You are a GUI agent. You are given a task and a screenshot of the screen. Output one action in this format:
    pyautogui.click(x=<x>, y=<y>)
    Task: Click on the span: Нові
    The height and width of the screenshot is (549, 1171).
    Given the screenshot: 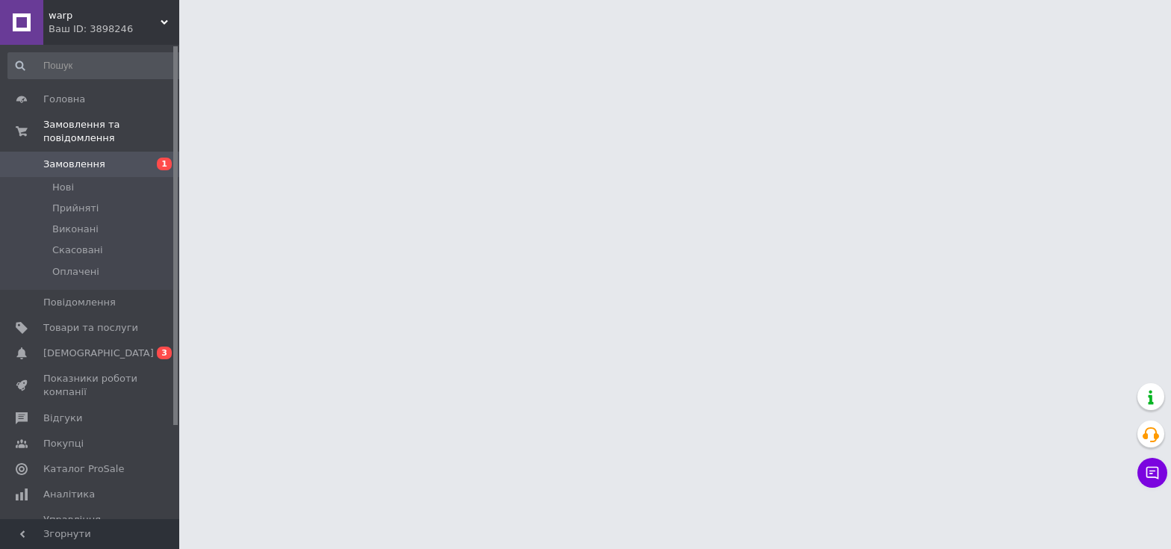 What is the action you would take?
    pyautogui.click(x=63, y=187)
    